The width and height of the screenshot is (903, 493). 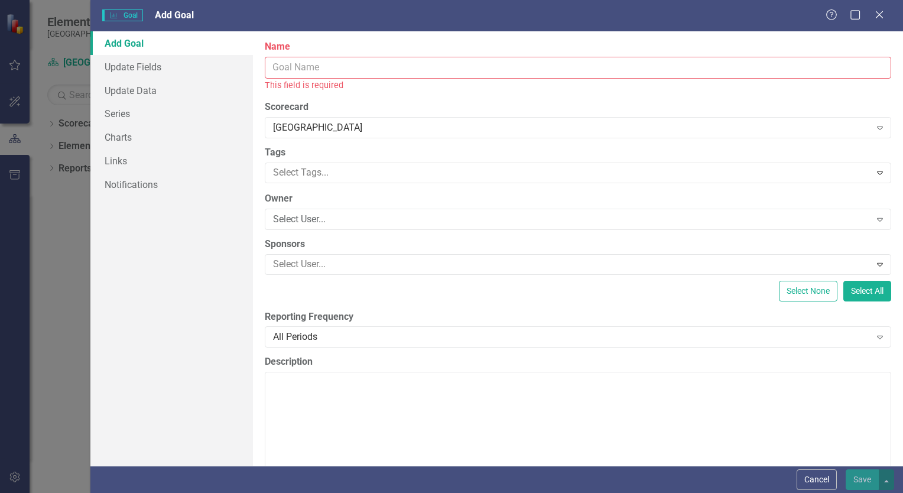 What do you see at coordinates (171, 113) in the screenshot?
I see `a: Series` at bounding box center [171, 113].